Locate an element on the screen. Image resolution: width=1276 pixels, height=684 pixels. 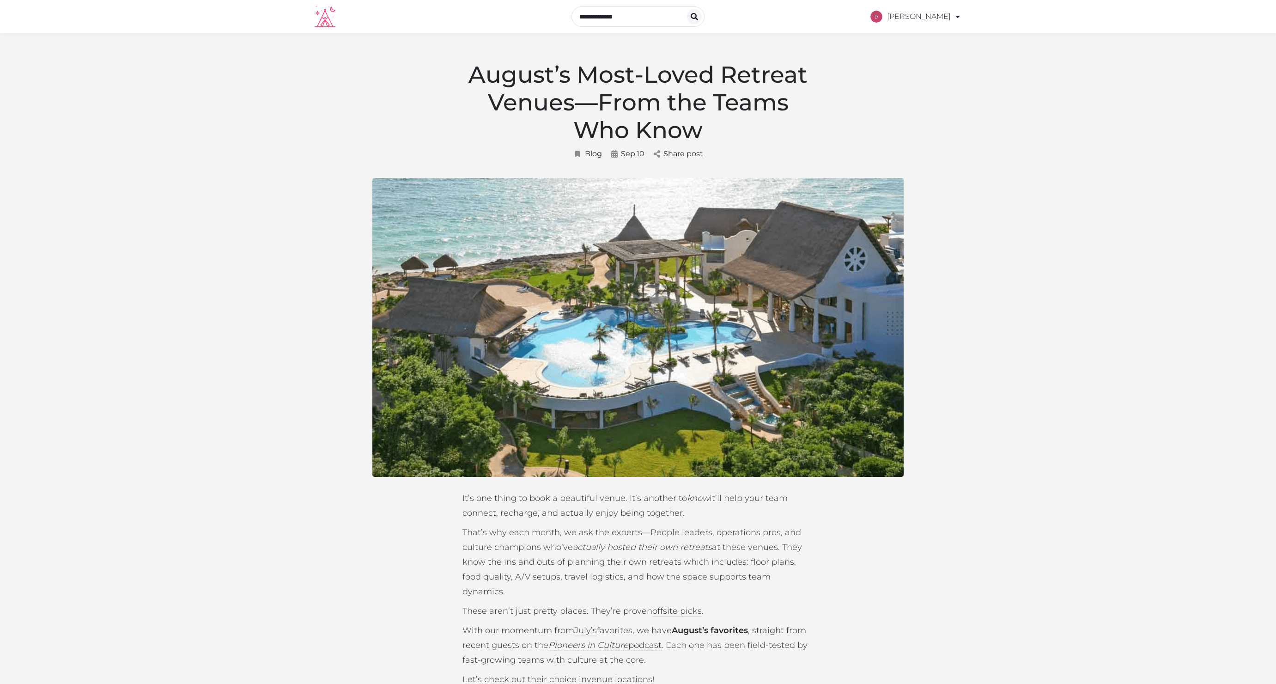
a: offsite picks is located at coordinates (677, 611).